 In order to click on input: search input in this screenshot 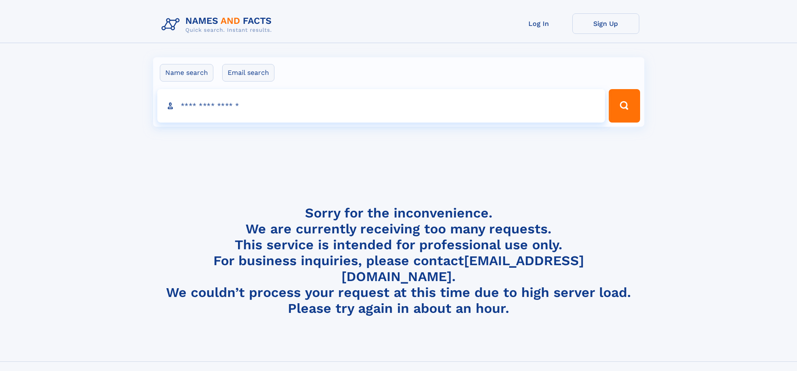, I will do `click(381, 106)`.